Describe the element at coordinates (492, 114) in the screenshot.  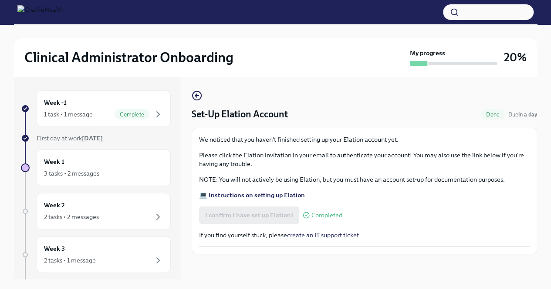
I see `span: Done` at that location.